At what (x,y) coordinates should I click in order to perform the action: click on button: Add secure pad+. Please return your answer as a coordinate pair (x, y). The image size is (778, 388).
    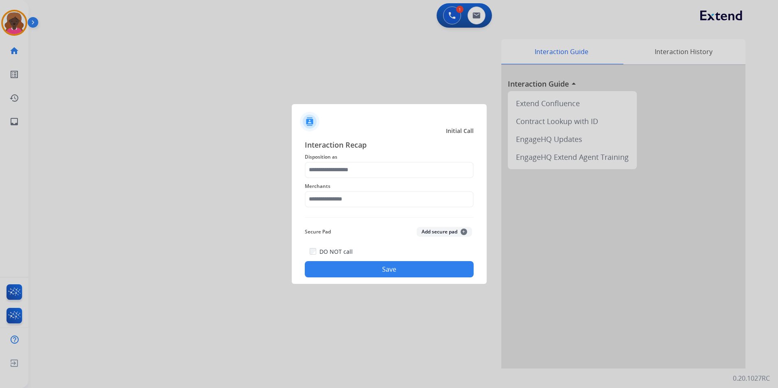
    Looking at the image, I should click on (445, 232).